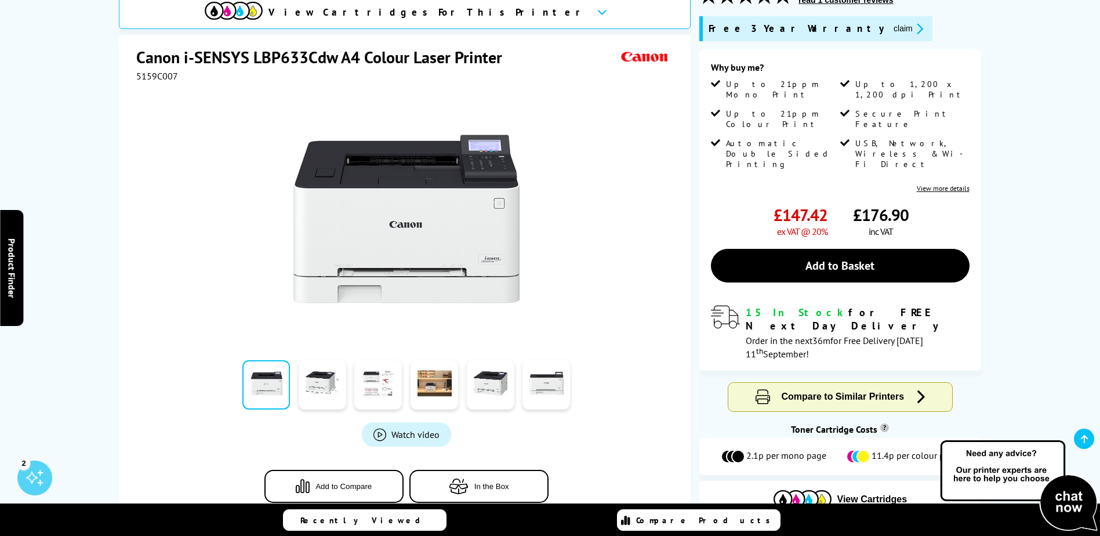  What do you see at coordinates (911, 119) in the screenshot?
I see `span: Secure Print Feature` at bounding box center [911, 119].